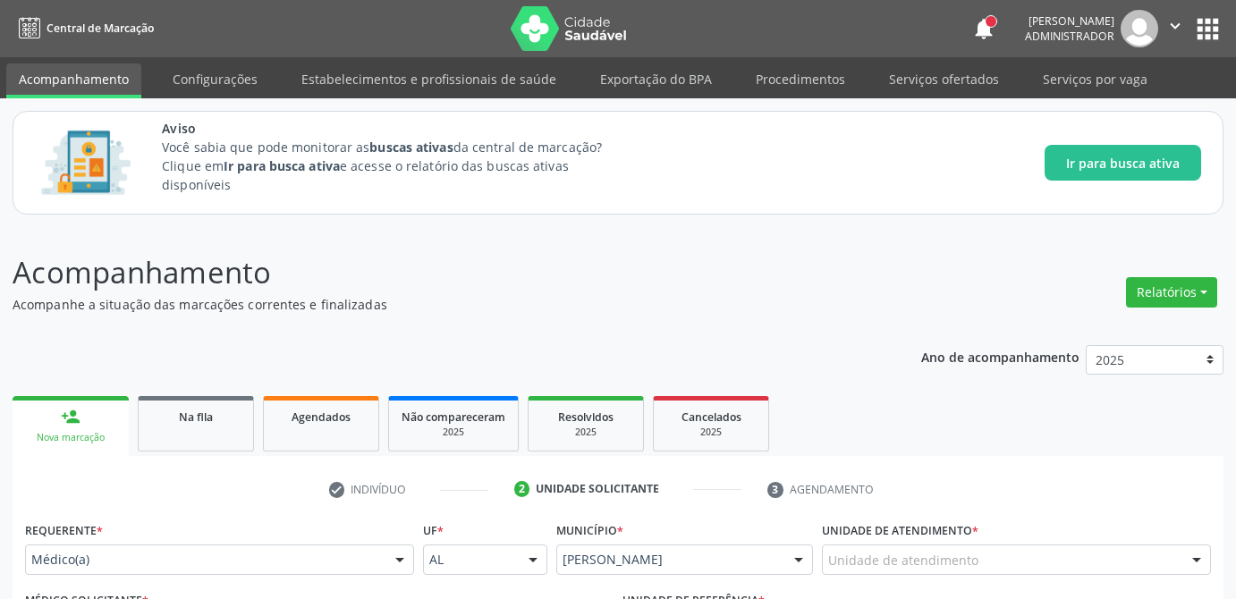 Image resolution: width=1236 pixels, height=599 pixels. I want to click on strong: buscas ativas, so click(410, 147).